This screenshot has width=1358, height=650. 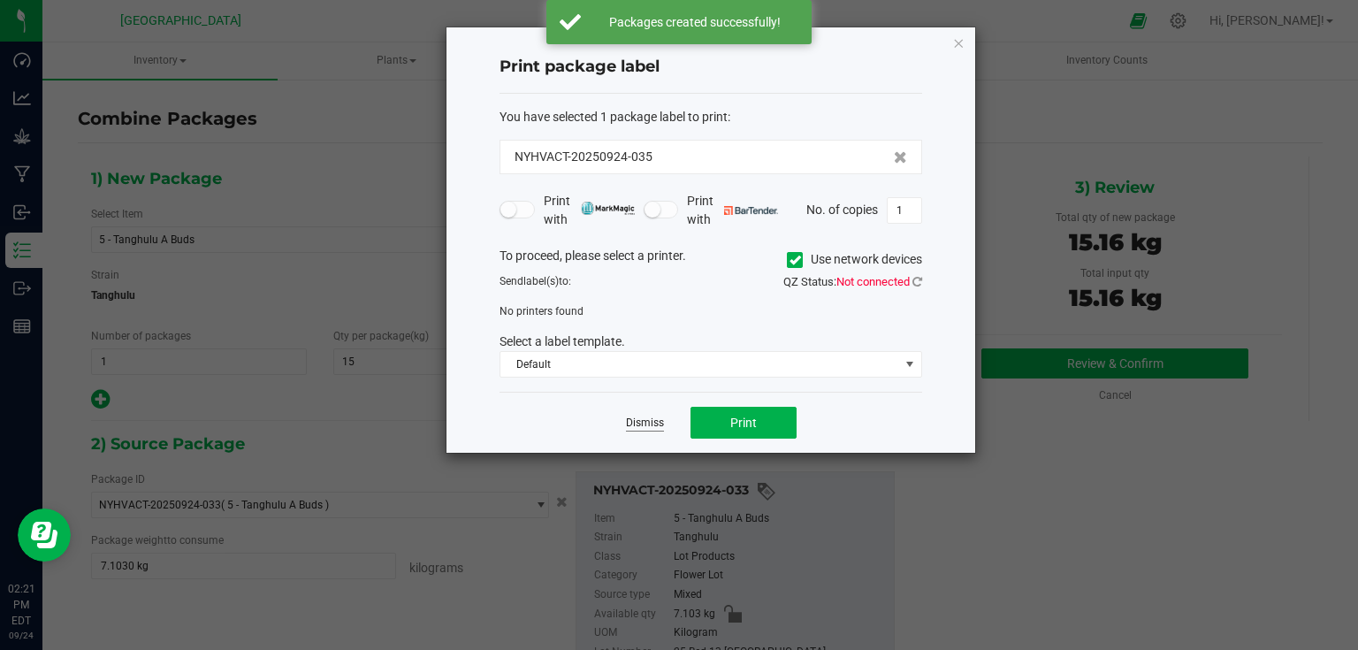 I want to click on span: No printers found, so click(x=541, y=311).